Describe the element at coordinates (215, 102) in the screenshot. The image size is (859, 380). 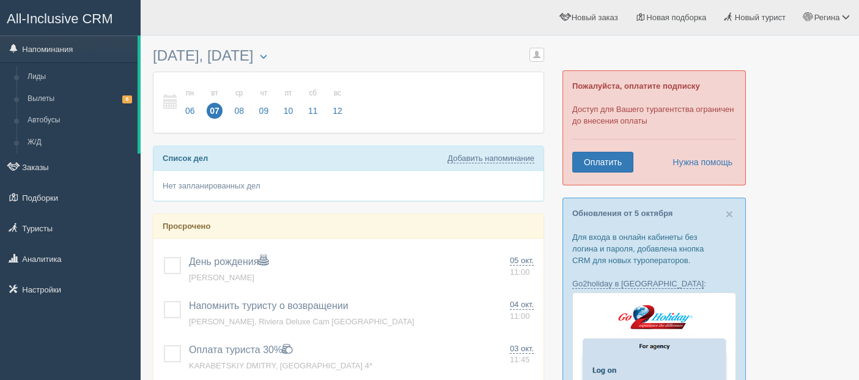
I see `a: вт 07` at that location.